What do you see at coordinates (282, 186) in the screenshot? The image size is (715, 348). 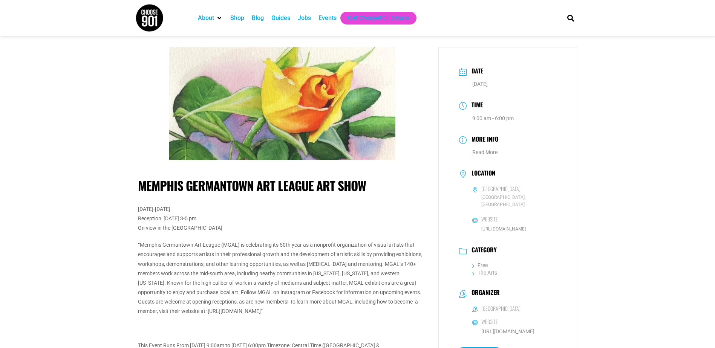 I see `h1: Memphis Germantown Art League Art Show` at bounding box center [282, 186].